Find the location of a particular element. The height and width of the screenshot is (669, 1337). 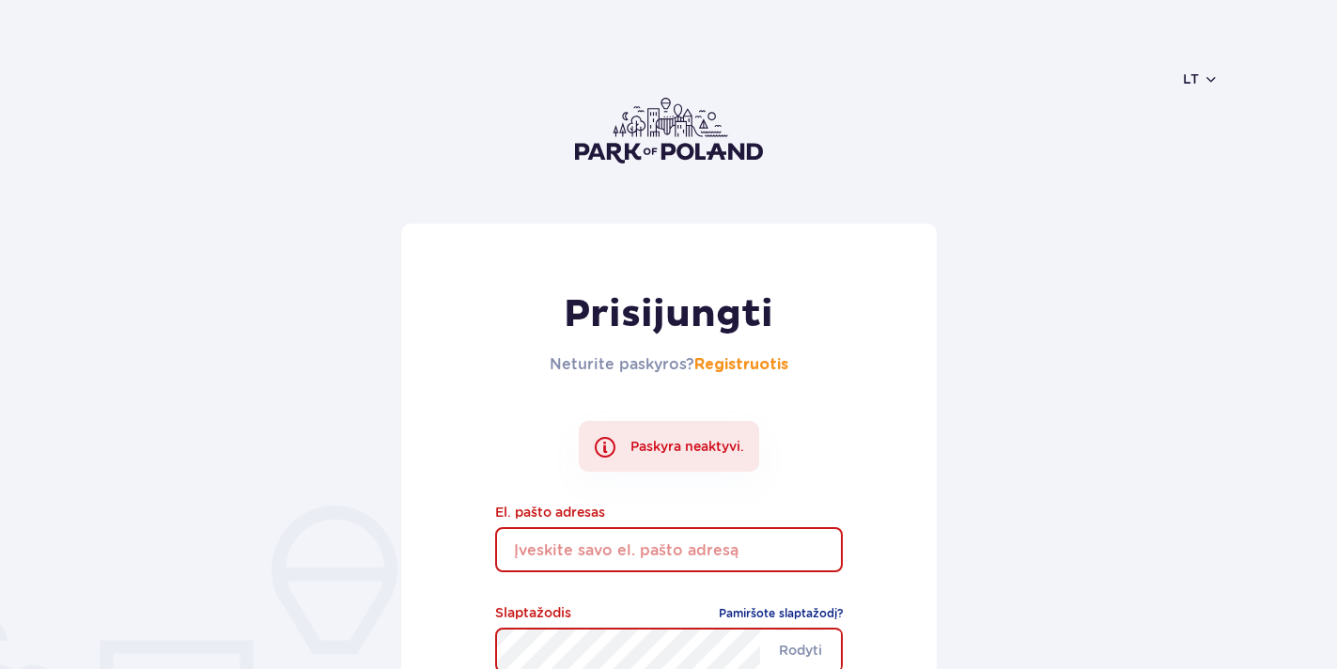

font: Rodyti is located at coordinates (801, 650).